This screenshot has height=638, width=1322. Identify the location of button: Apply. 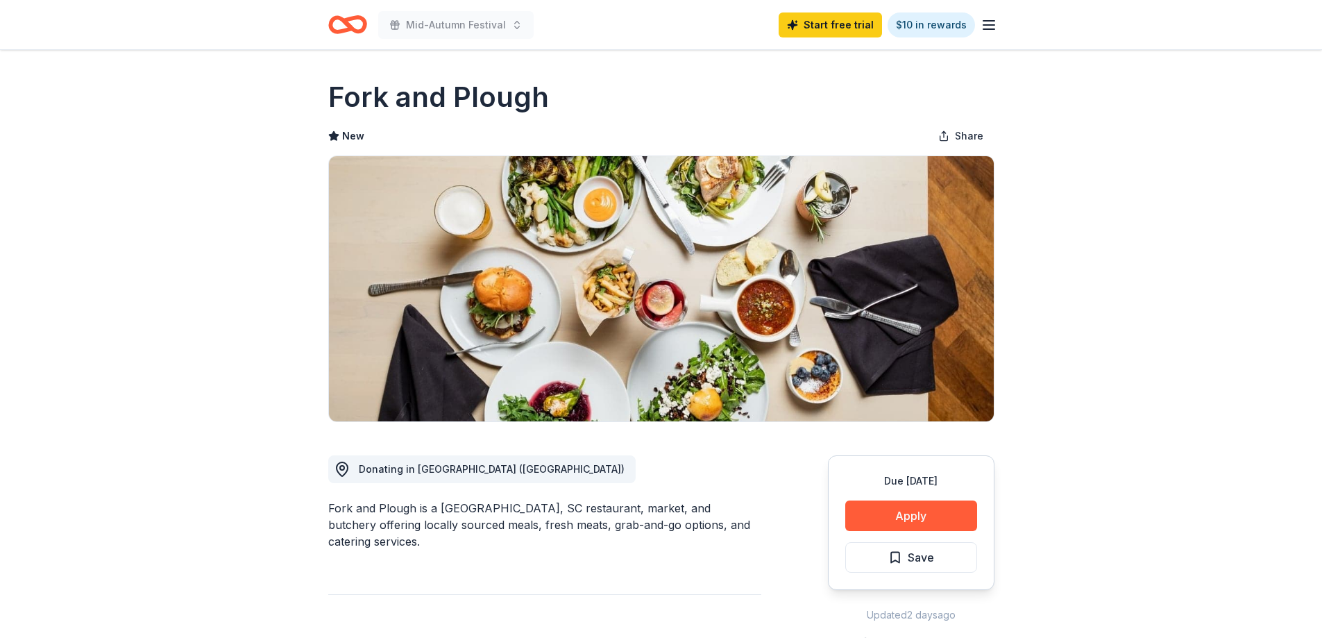
(911, 516).